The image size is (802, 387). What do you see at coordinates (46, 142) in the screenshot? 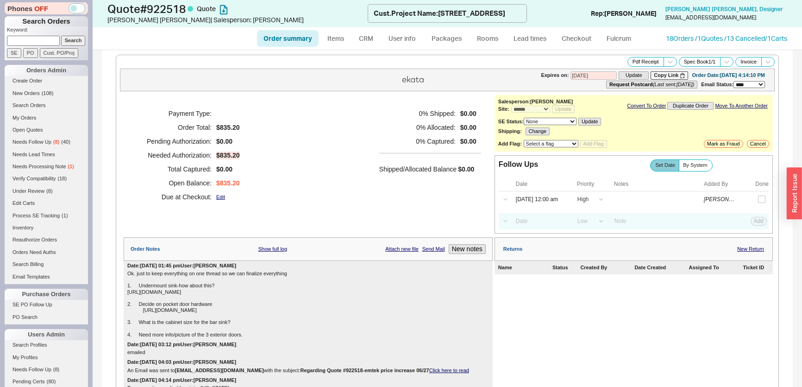
I see `a: Needs Follow Up(8)(40)` at bounding box center [46, 142].